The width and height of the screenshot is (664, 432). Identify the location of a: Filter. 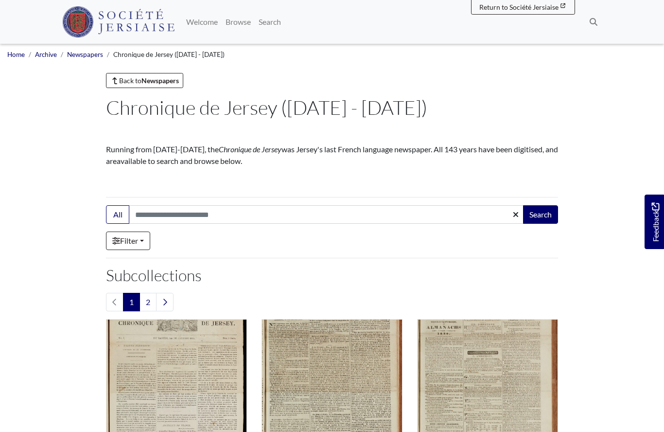
(128, 241).